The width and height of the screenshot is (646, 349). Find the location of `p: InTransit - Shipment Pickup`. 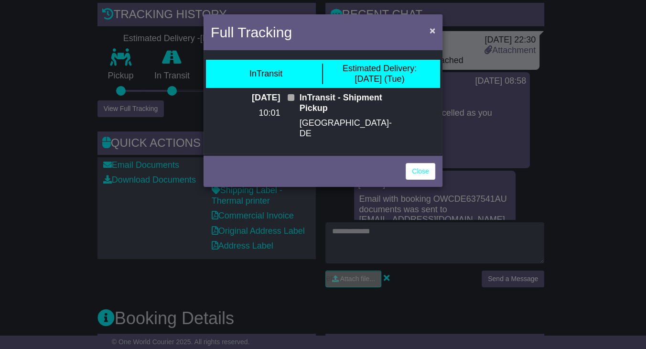

p: InTransit - Shipment Pickup is located at coordinates (351, 103).